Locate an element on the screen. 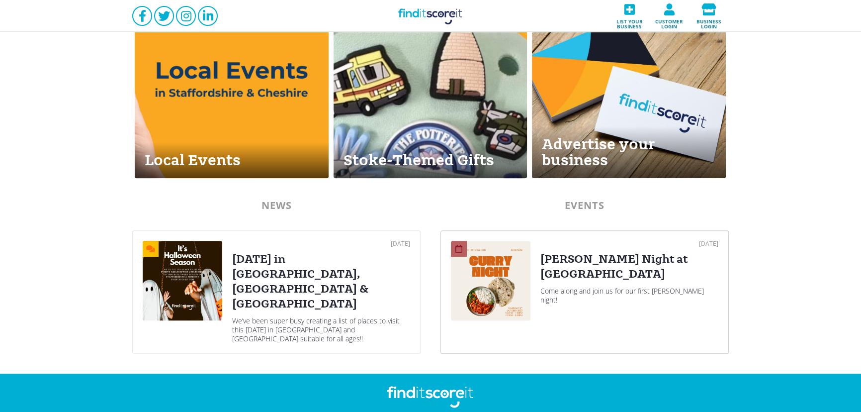 Image resolution: width=861 pixels, height=412 pixels. div: EVENTS is located at coordinates (585, 205).